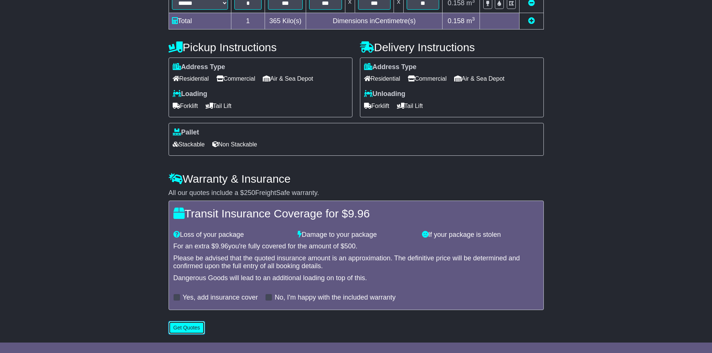 This screenshot has height=353, width=712. What do you see at coordinates (187, 328) in the screenshot?
I see `button: Get Quotes` at bounding box center [187, 328].